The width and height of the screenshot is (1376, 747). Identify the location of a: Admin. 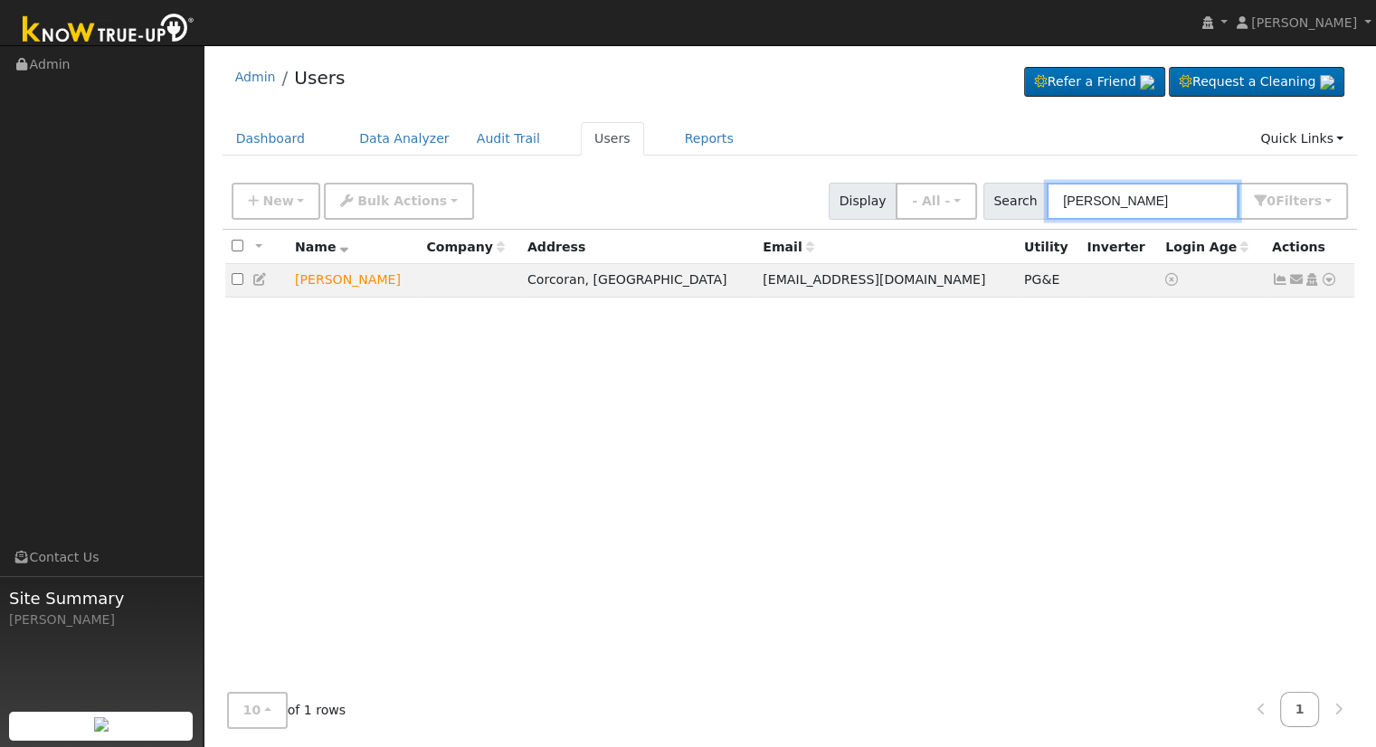
(255, 77).